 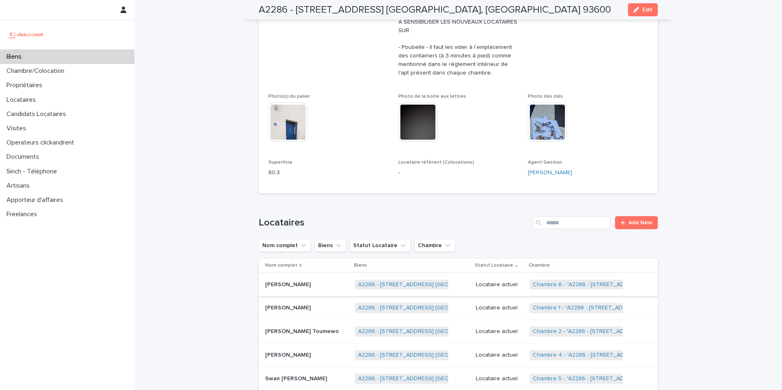 I want to click on p: Propriétaires, so click(x=26, y=85).